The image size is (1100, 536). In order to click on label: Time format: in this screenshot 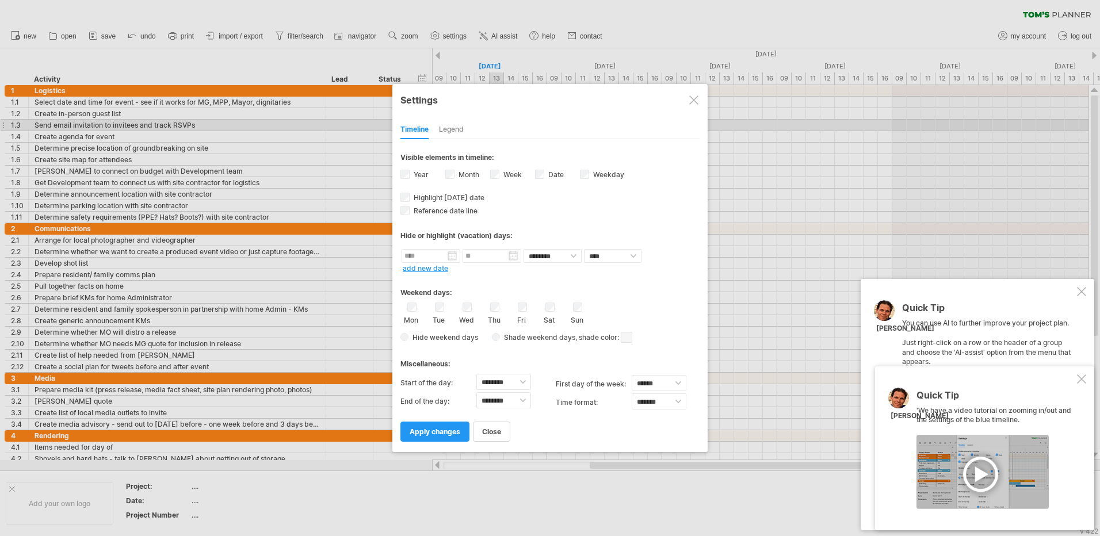, I will do `click(594, 403)`.